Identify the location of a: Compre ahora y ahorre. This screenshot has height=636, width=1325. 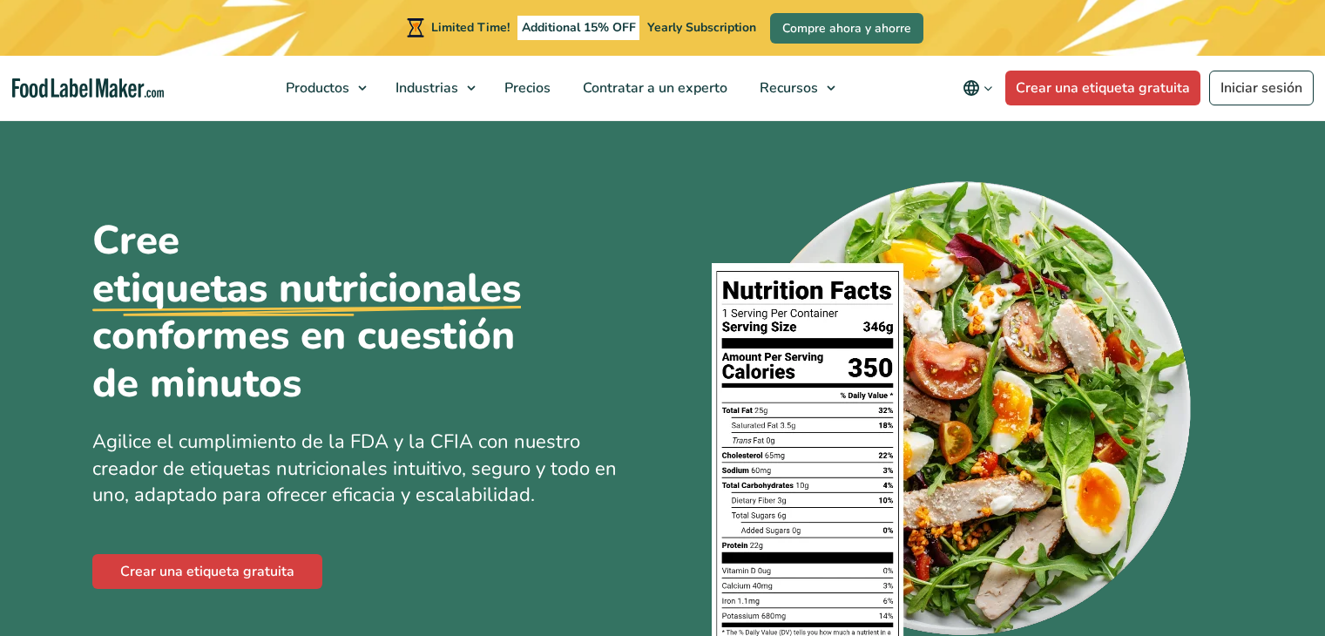
(847, 28).